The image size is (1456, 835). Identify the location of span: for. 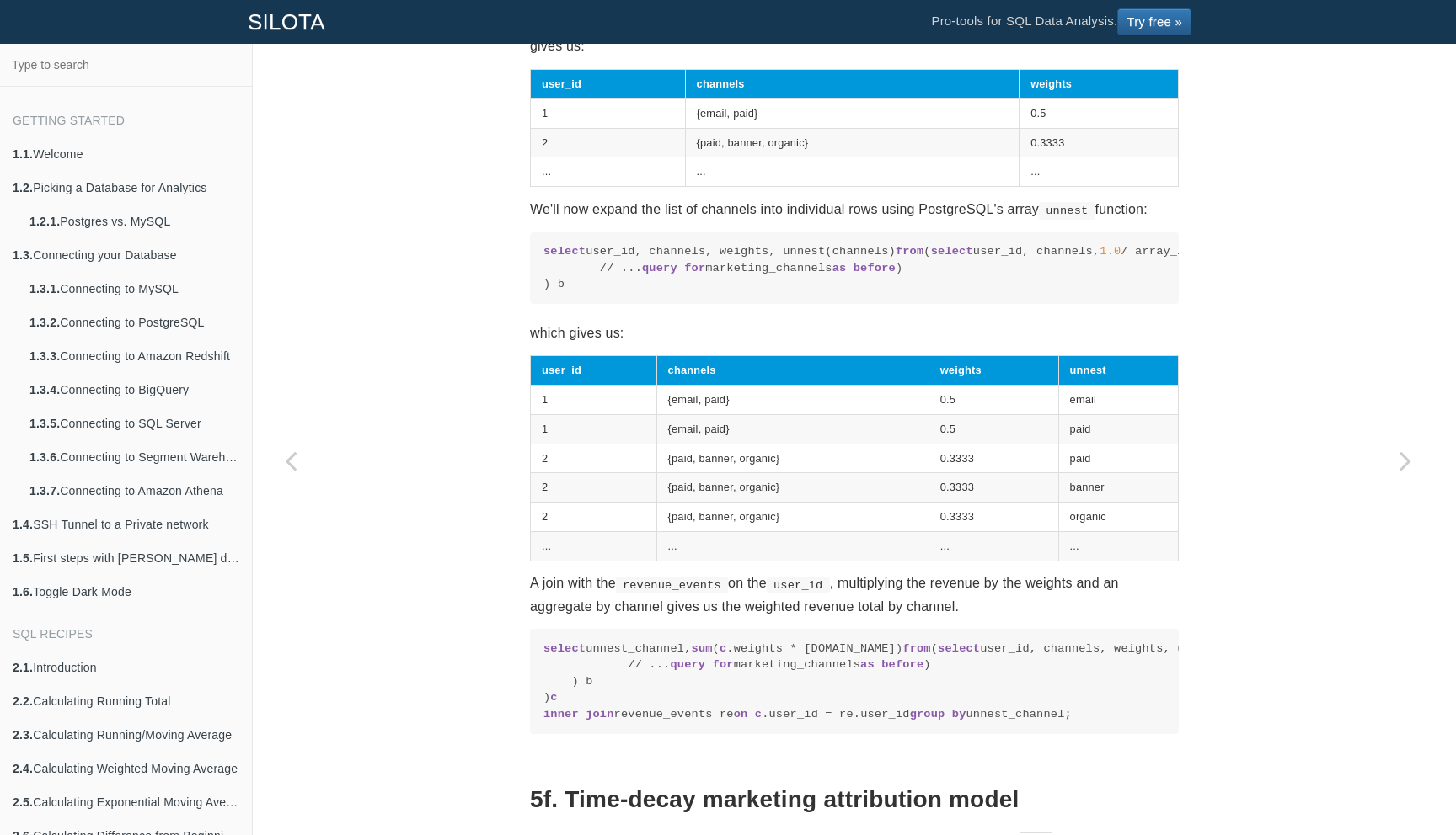
(695, 267).